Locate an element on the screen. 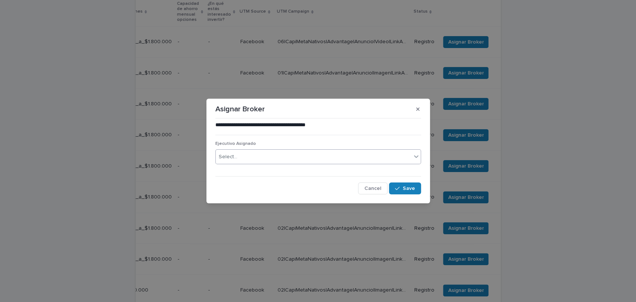 This screenshot has height=302, width=636. p: Asignar Broker is located at coordinates (240, 109).